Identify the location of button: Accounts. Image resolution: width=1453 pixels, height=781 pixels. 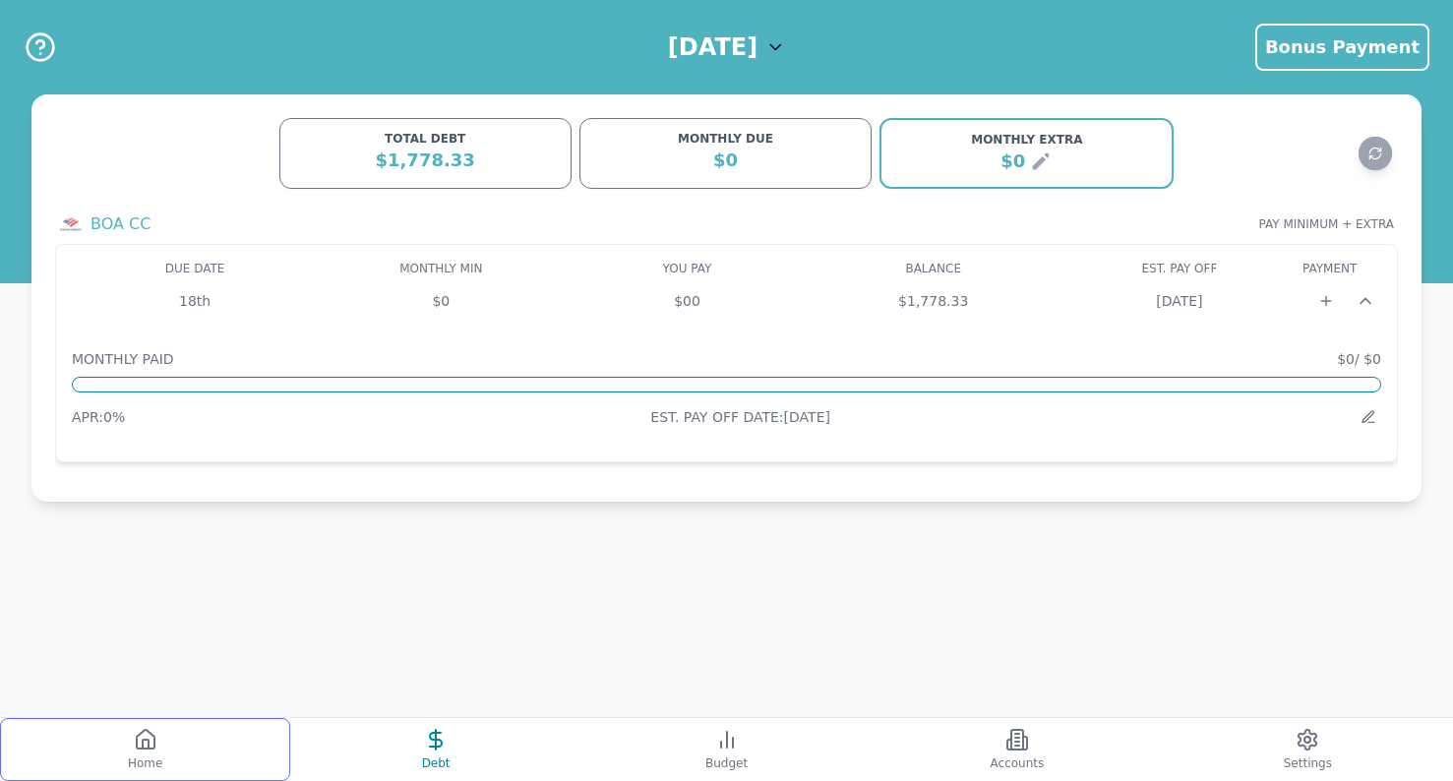
(1016, 749).